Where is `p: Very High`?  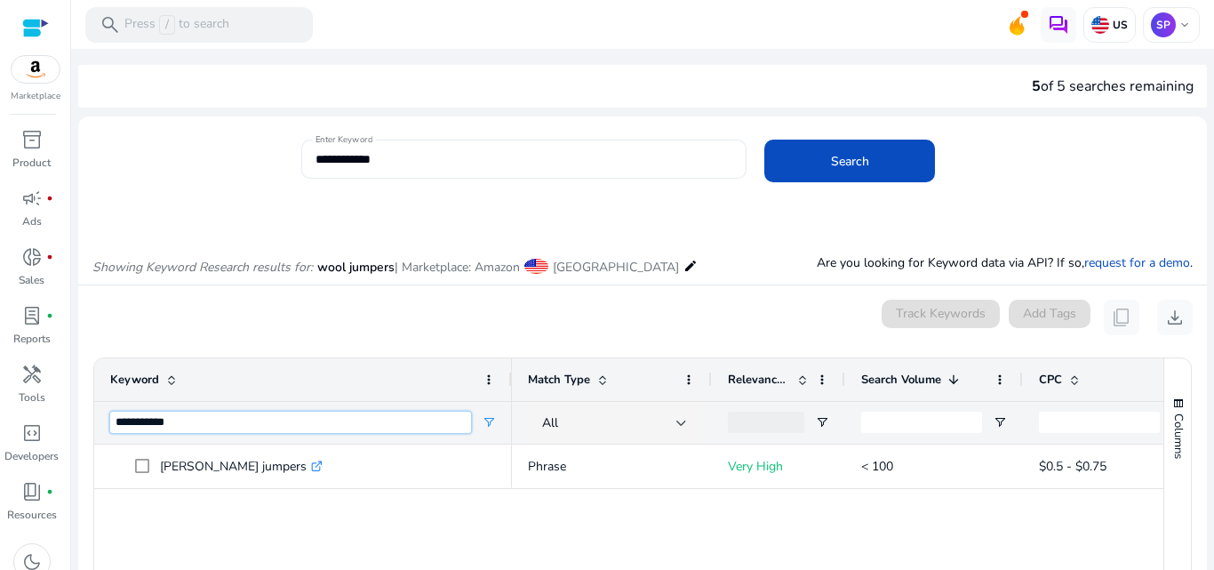
p: Very High is located at coordinates (779, 466).